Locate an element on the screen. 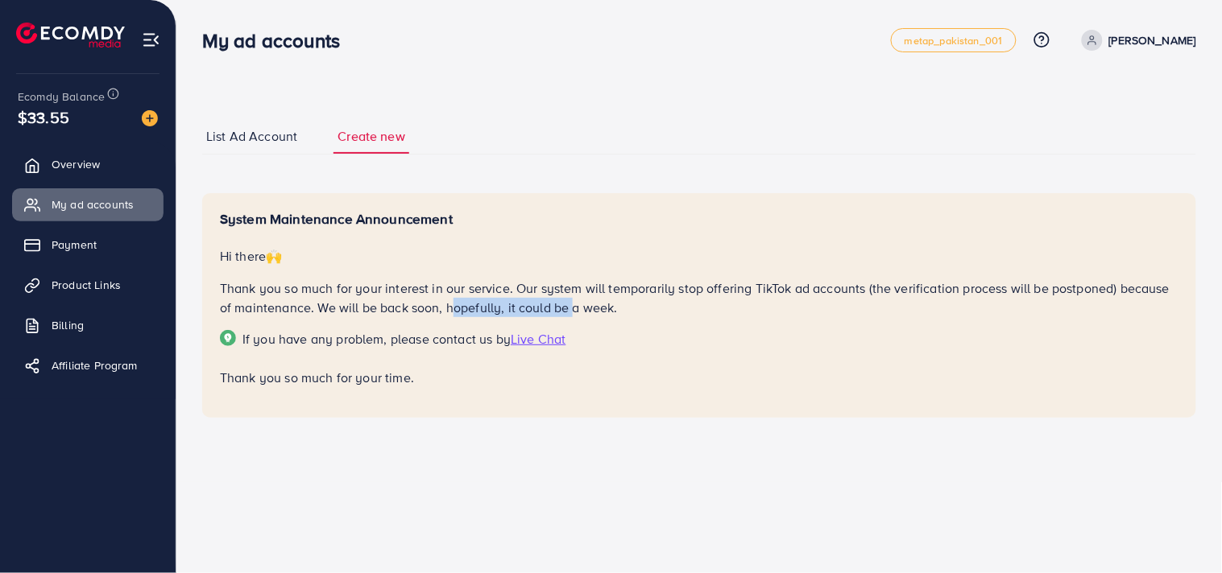 The image size is (1222, 573). span: Billing is located at coordinates (68, 325).